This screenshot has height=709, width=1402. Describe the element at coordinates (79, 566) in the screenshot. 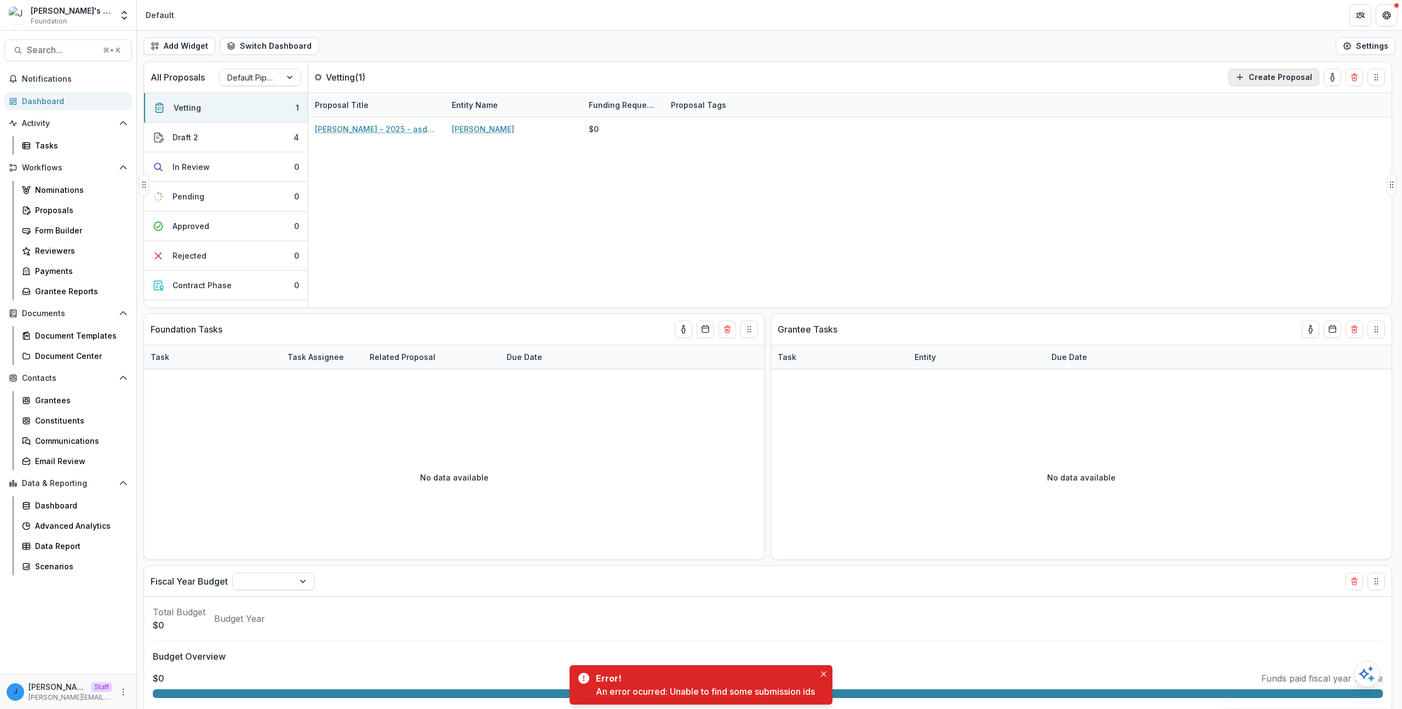

I see `div: Scenarios` at that location.